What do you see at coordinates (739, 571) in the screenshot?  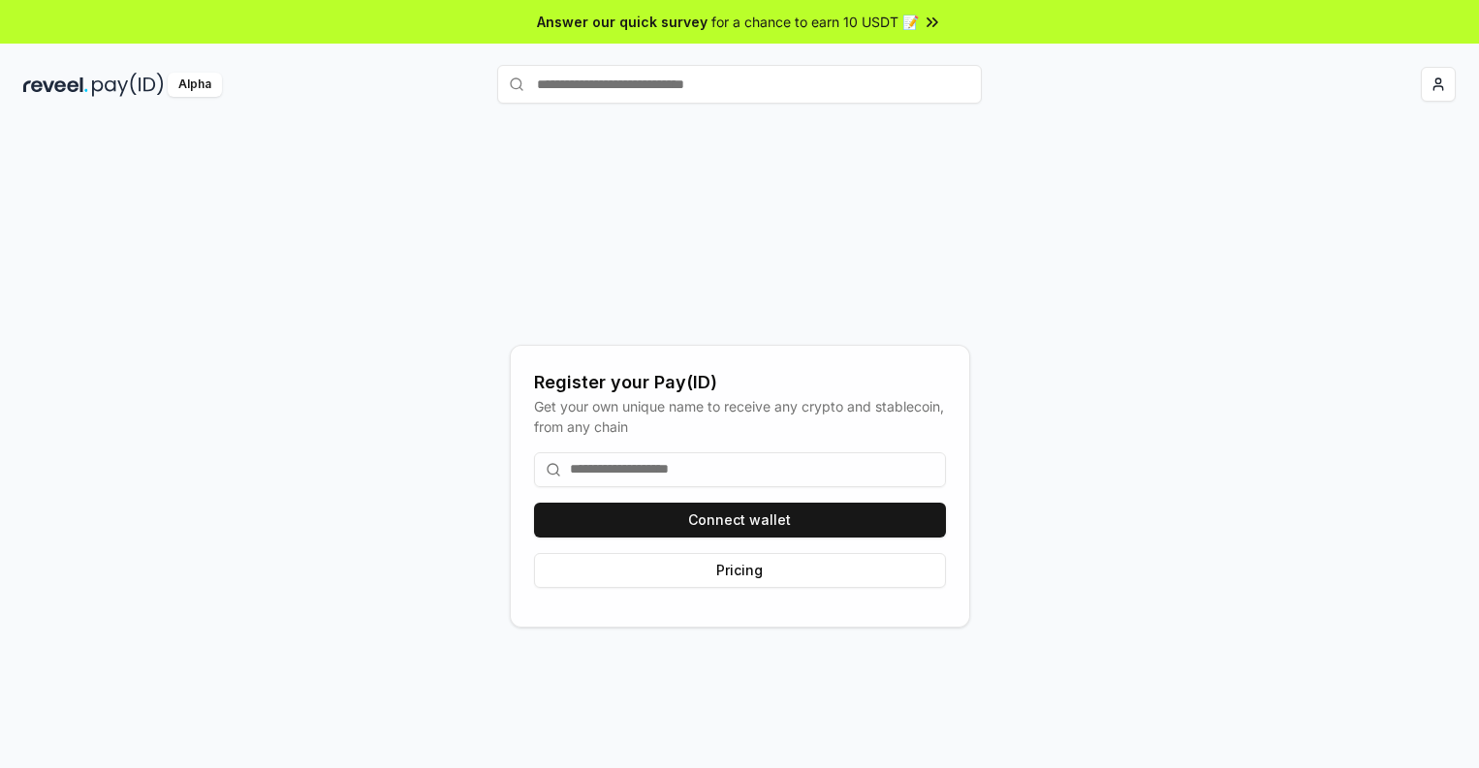 I see `button: Pricing` at bounding box center [739, 571].